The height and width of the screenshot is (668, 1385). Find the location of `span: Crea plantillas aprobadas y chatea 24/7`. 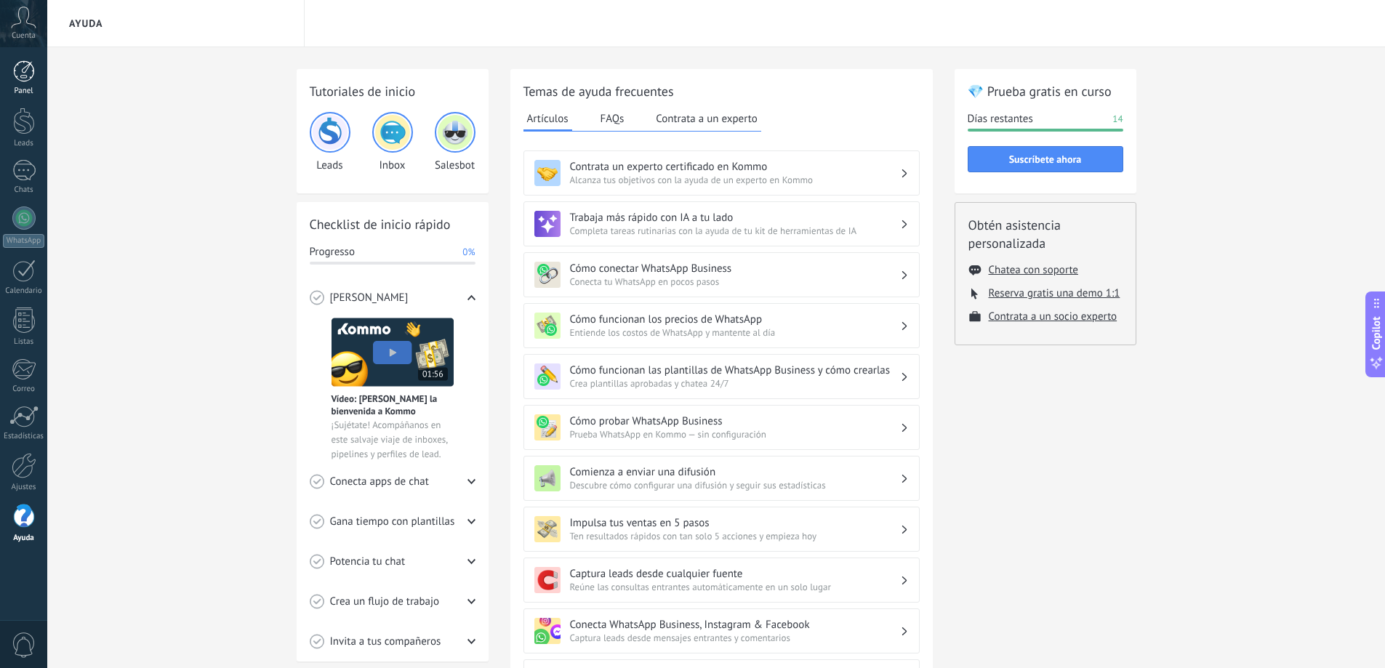

span: Crea plantillas aprobadas y chatea 24/7 is located at coordinates (735, 383).